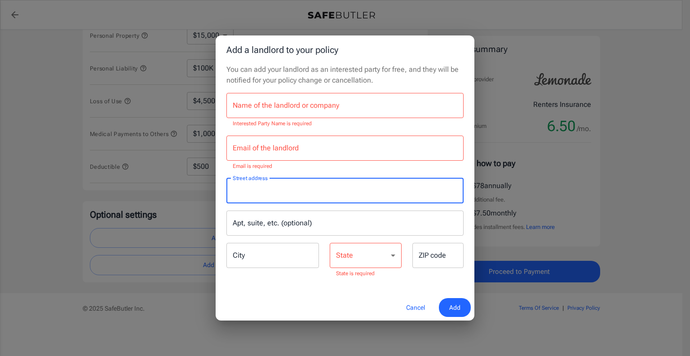 Image resolution: width=690 pixels, height=356 pixels. Describe the element at coordinates (366, 274) in the screenshot. I see `p: State is required` at that location.